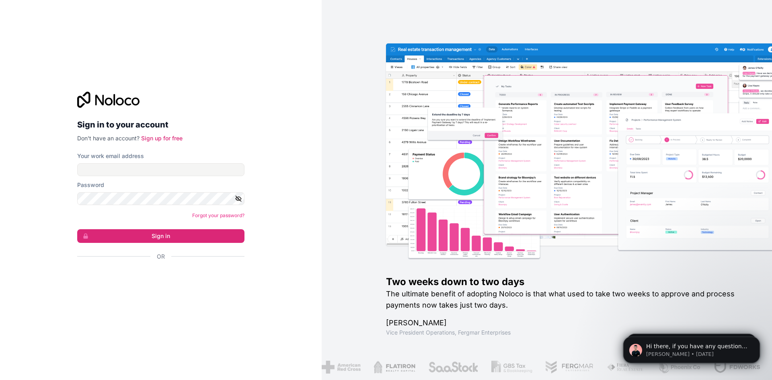 The width and height of the screenshot is (772, 380). Describe the element at coordinates (566, 332) in the screenshot. I see `h1: Vice President Operations , Fergmar Enterprises` at that location.